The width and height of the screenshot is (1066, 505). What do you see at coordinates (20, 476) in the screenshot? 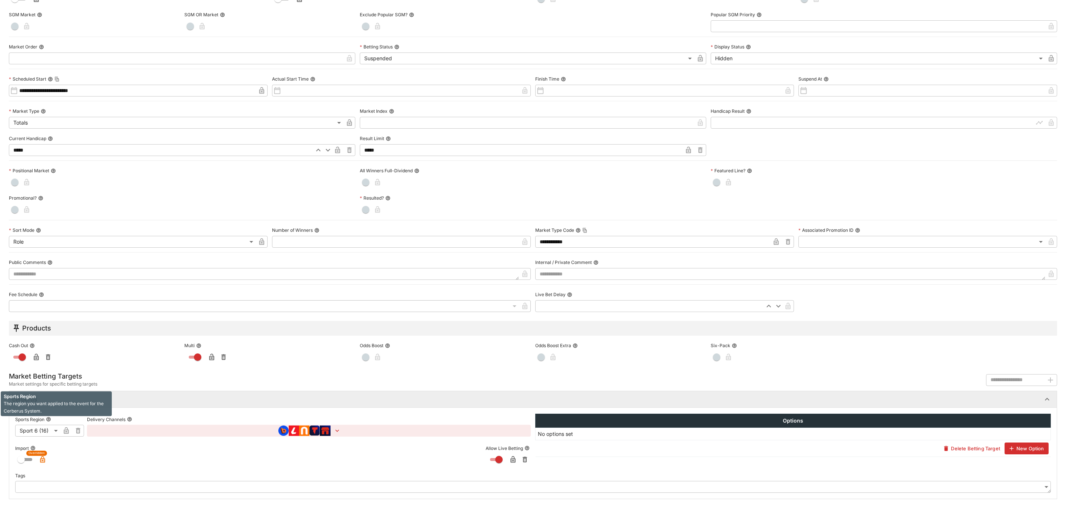
I see `p: Tags` at bounding box center [20, 476].